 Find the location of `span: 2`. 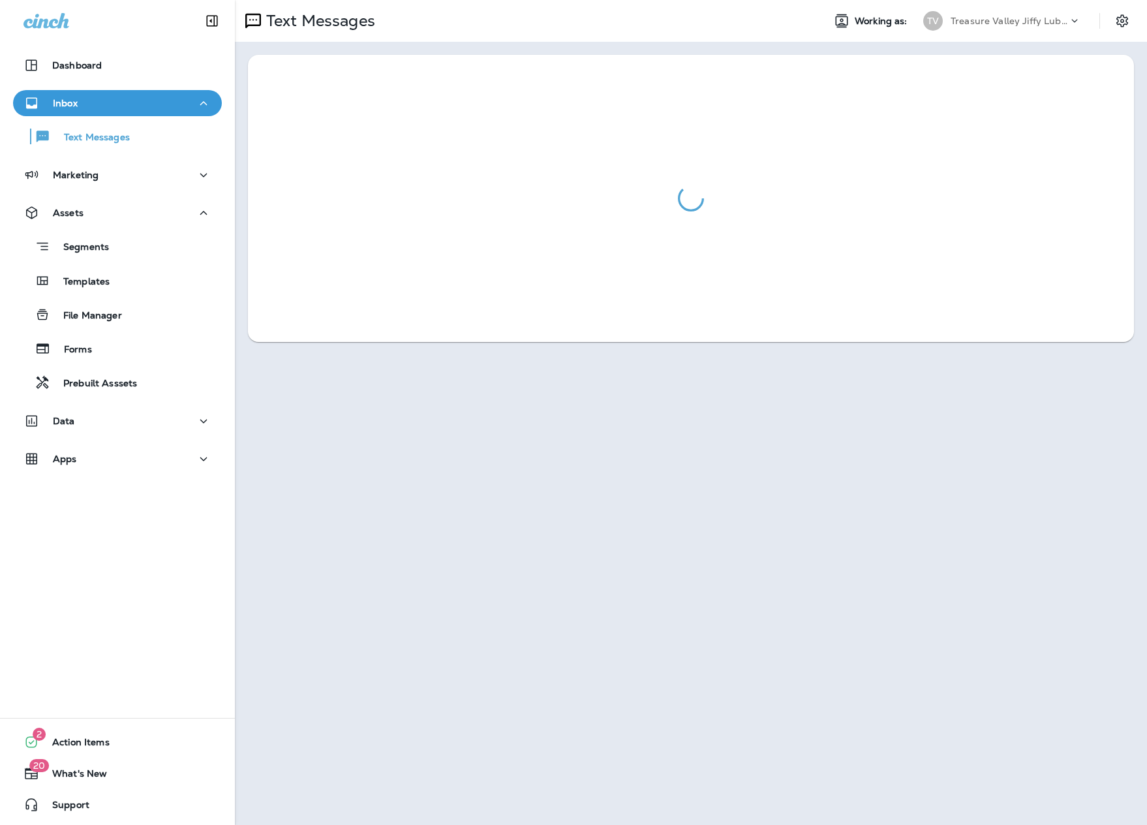

span: 2 is located at coordinates (39, 734).